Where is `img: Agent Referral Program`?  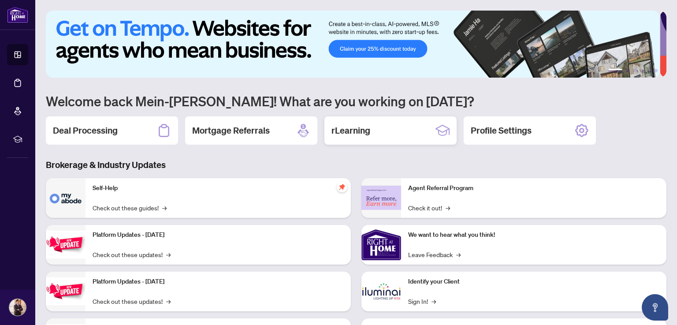 img: Agent Referral Program is located at coordinates (381, 198).